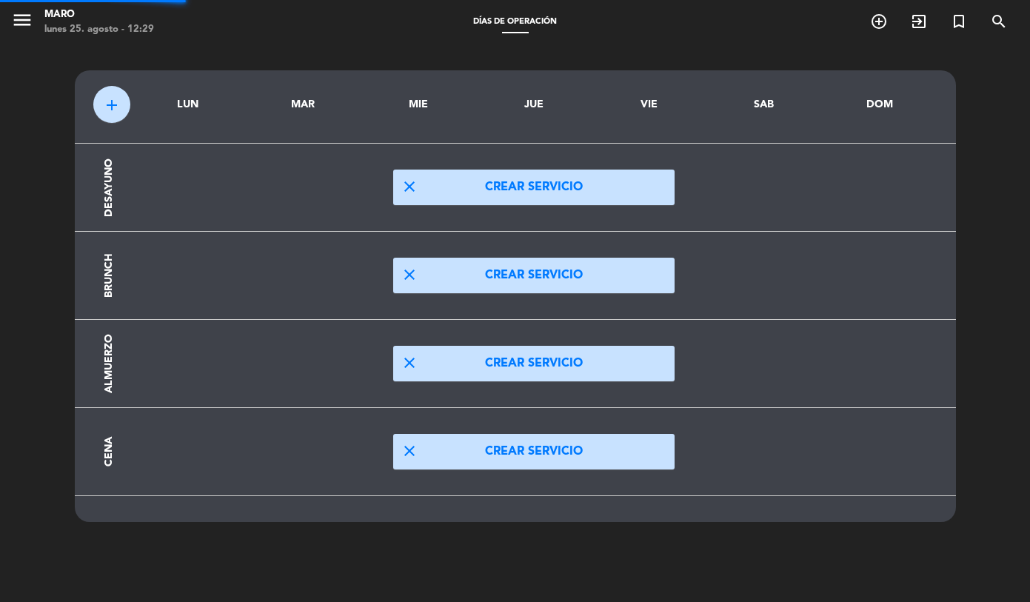 The height and width of the screenshot is (602, 1030). I want to click on div: Almuerzo, so click(109, 363).